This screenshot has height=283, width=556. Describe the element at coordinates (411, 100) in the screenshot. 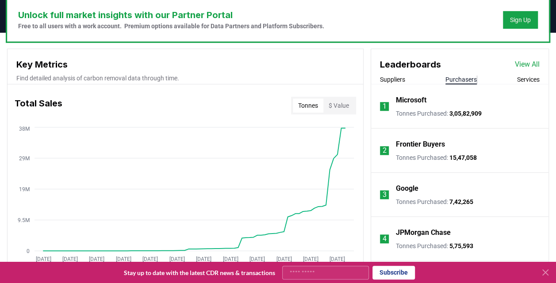

I see `a: Microsoft` at that location.